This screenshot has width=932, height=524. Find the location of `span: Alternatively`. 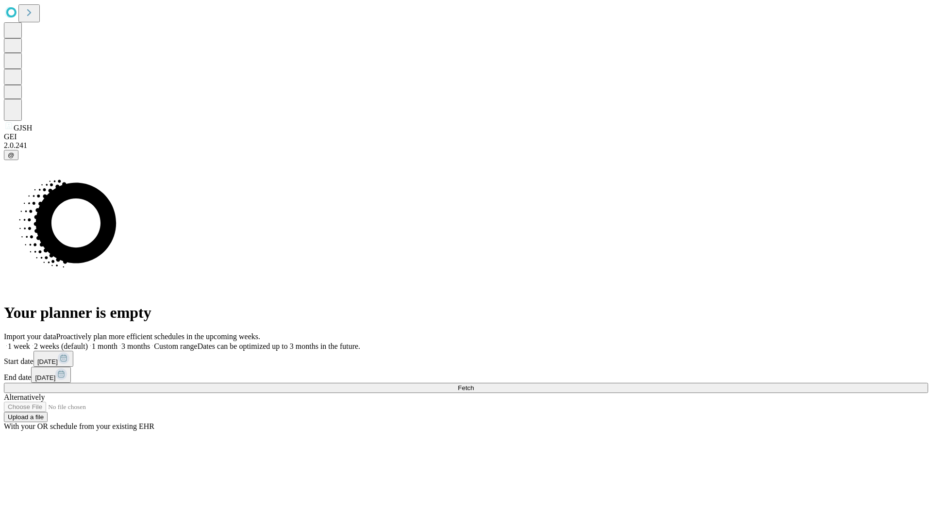

span: Alternatively is located at coordinates (24, 397).